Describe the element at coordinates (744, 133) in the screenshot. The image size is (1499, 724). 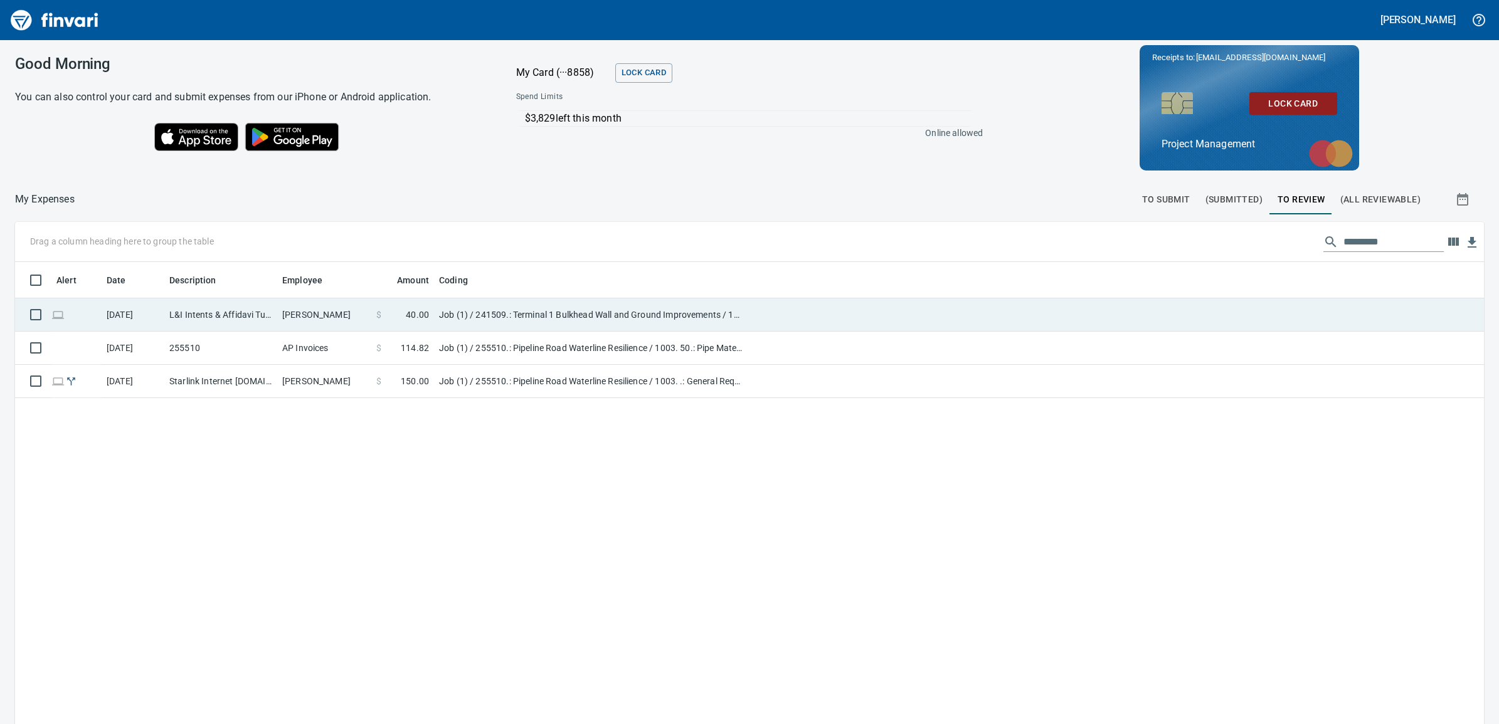
I see `p: Online allowed` at that location.